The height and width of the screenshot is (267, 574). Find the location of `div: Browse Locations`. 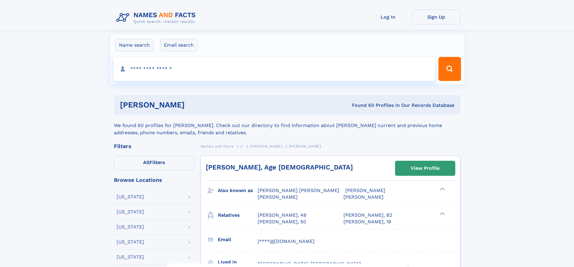

div: Browse Locations is located at coordinates (154, 180).